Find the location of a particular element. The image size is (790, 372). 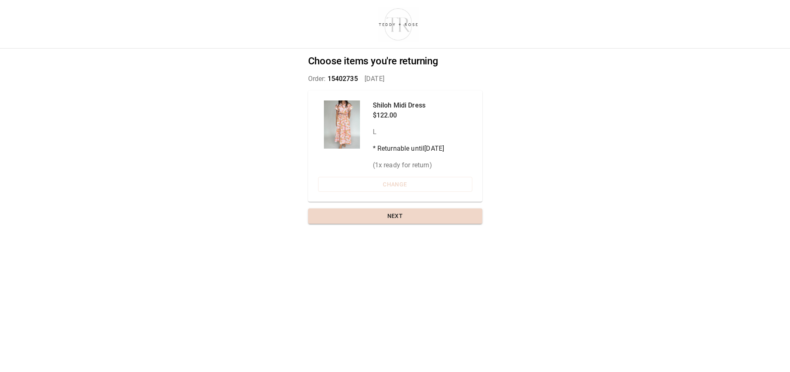

img: shop-teddyrose.myshopify.com-d93983e8-e25b-478f-b32e-9430bef33fdd is located at coordinates (398, 24).